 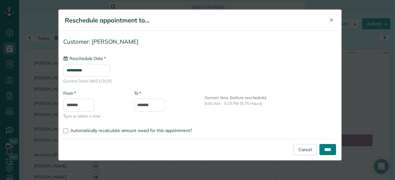 I want to click on span: Current Date: 08/21/2025, so click(x=200, y=81).